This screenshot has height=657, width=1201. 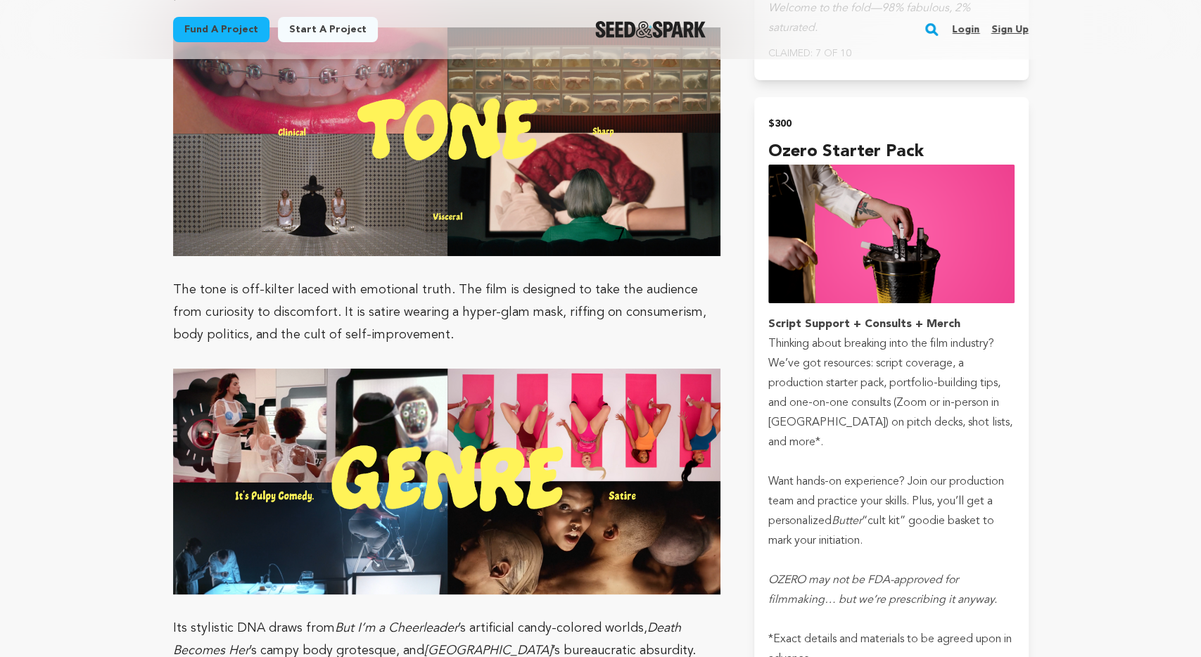 I want to click on a: Seed&Spark Homepage, so click(x=650, y=30).